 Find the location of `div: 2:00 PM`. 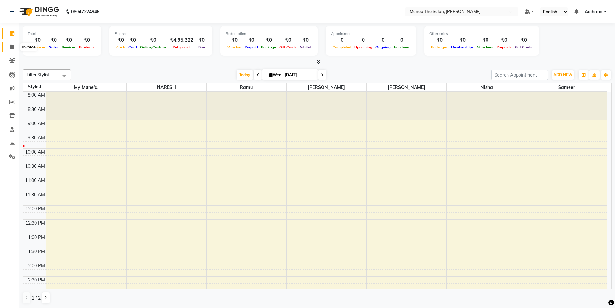

div: 2:00 PM is located at coordinates (36, 265).